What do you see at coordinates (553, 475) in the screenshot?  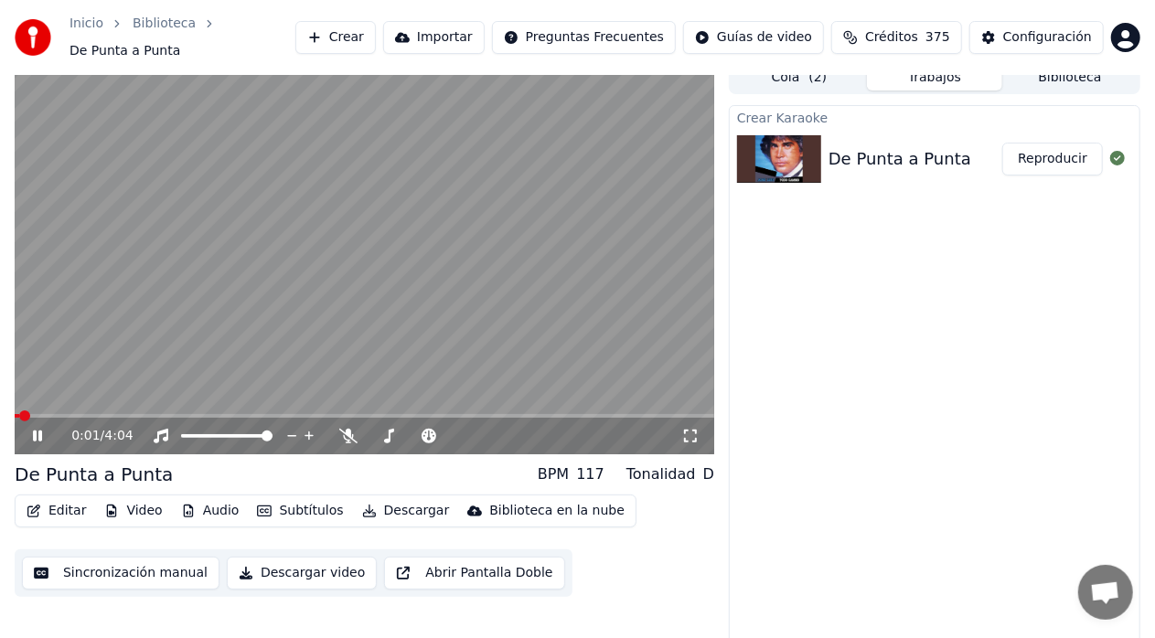 I see `div: BPM` at bounding box center [553, 475].